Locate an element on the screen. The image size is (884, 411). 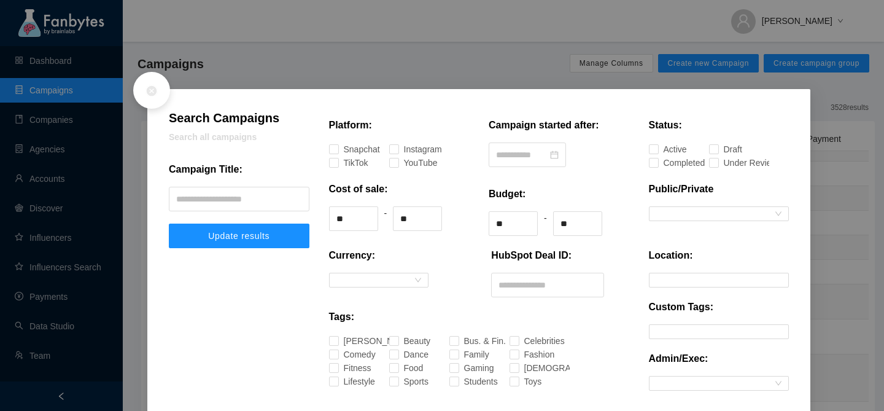
div: Fashion is located at coordinates (529, 354).